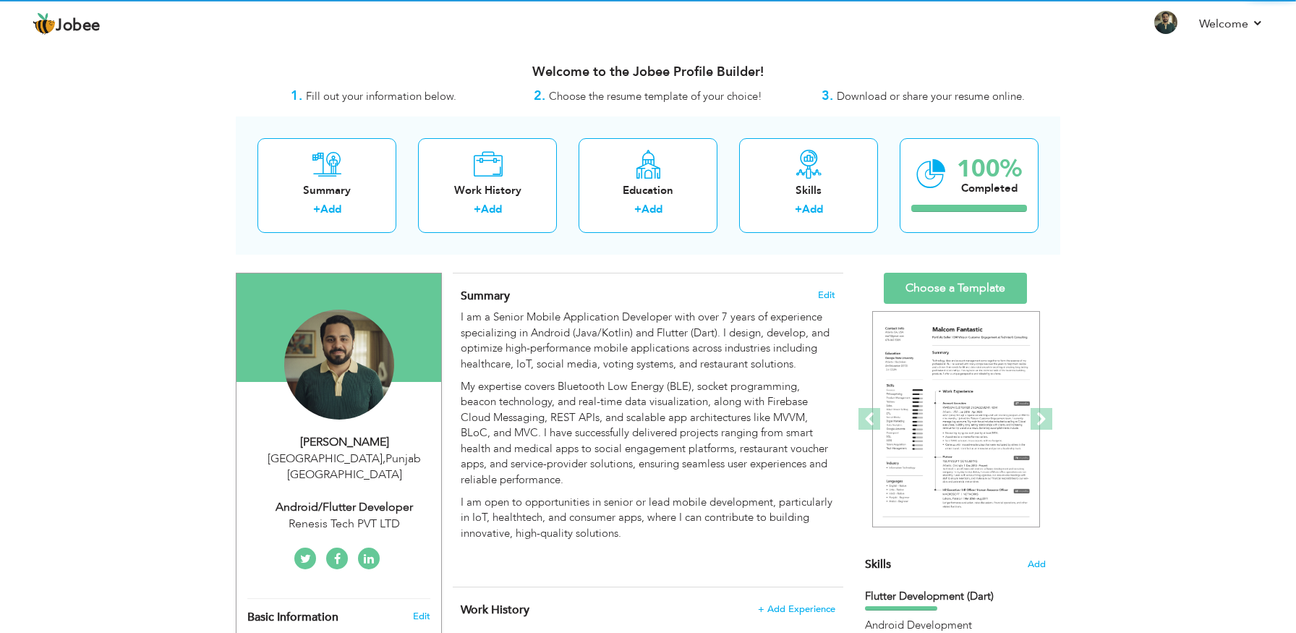  What do you see at coordinates (539, 95) in the screenshot?
I see `strong: 2.` at bounding box center [539, 95].